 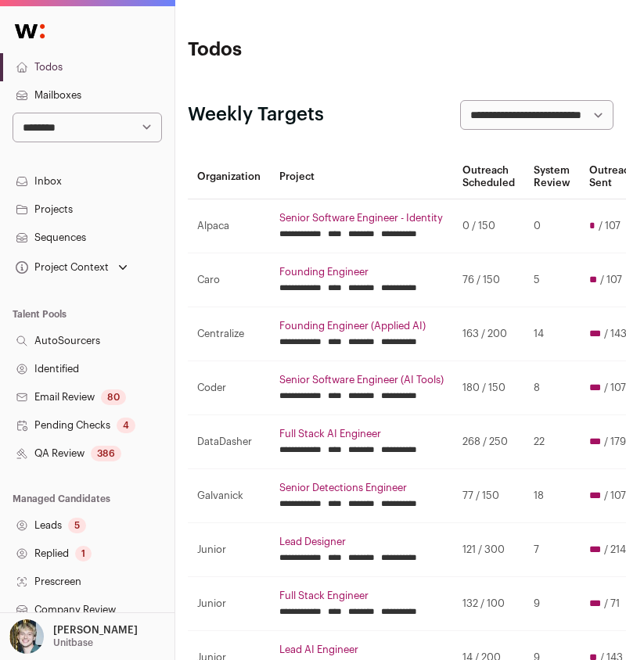 I want to click on a: Senior Detections Engineer, so click(x=361, y=488).